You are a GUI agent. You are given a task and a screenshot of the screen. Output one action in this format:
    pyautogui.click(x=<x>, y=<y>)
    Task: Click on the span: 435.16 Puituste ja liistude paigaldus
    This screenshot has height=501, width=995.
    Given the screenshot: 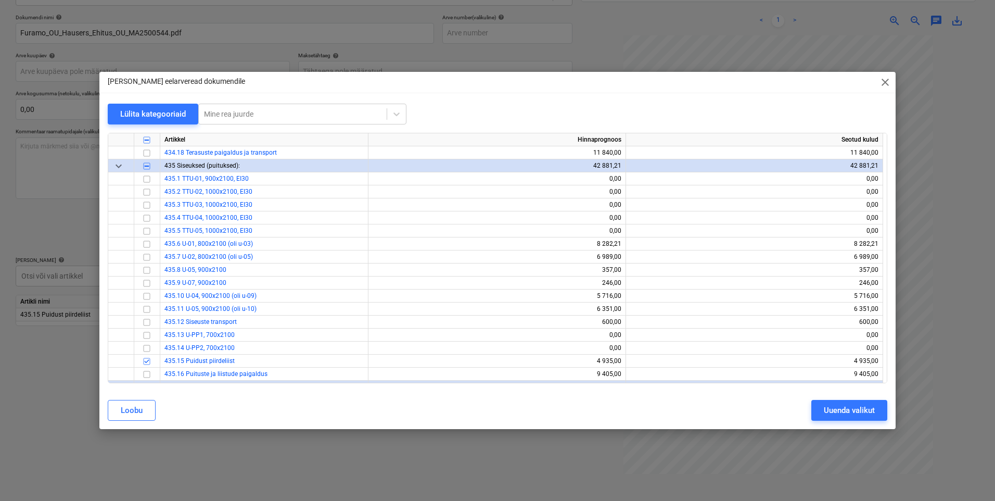 What is the action you would take?
    pyautogui.click(x=216, y=374)
    